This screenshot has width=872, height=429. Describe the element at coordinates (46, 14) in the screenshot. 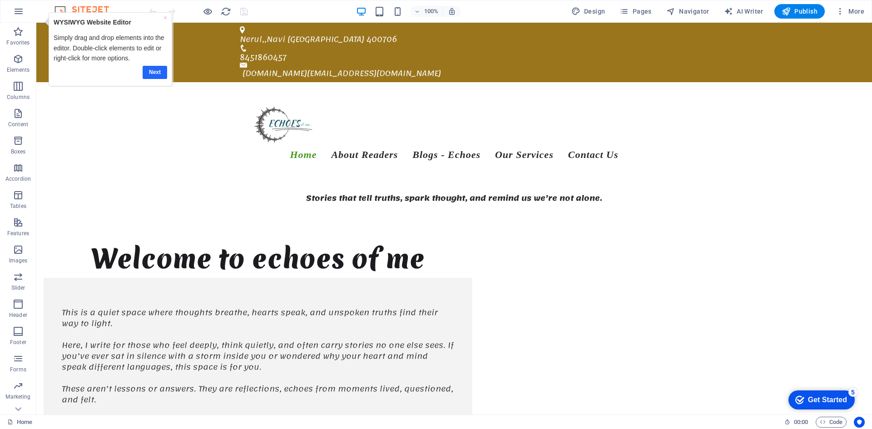

I see `div: Get Started` at that location.